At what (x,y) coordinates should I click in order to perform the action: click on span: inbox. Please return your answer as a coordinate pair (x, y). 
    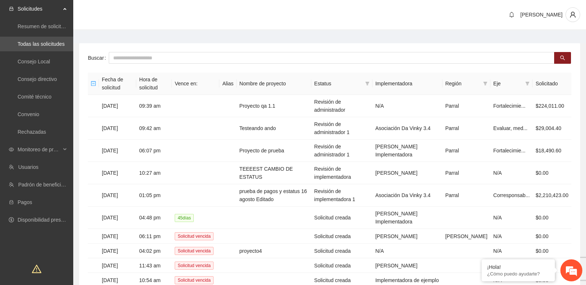
    Looking at the image, I should click on (11, 9).